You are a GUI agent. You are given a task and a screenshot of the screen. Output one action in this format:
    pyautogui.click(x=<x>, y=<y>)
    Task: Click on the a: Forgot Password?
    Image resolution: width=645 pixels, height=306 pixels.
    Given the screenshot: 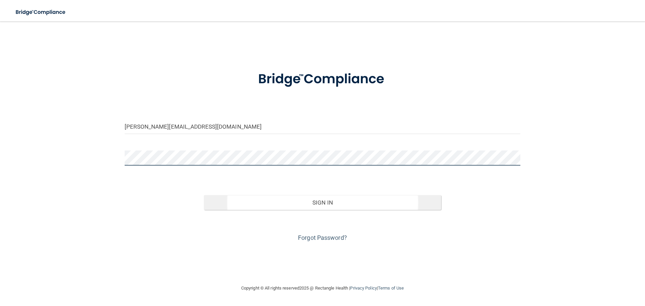 What is the action you would take?
    pyautogui.click(x=322, y=237)
    